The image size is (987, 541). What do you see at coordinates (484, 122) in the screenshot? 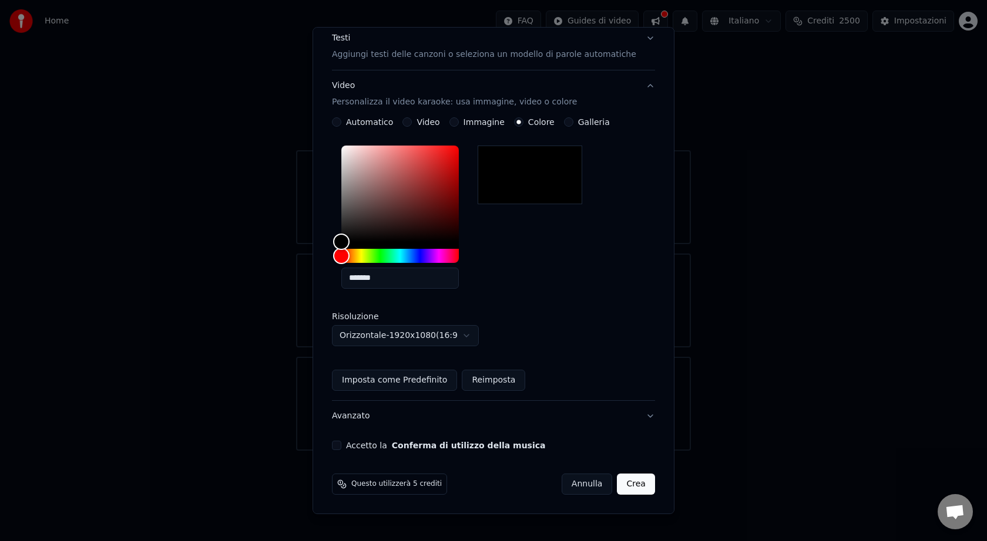
I see `label: Immagine` at bounding box center [484, 122].